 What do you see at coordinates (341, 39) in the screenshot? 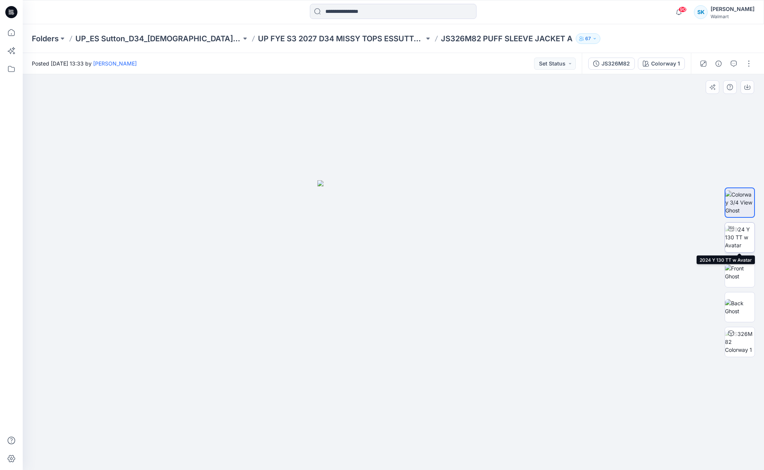
I see `p: UP FYE S3 2027 D34 MISSY TOPS ESSUTTON` at bounding box center [341, 39].